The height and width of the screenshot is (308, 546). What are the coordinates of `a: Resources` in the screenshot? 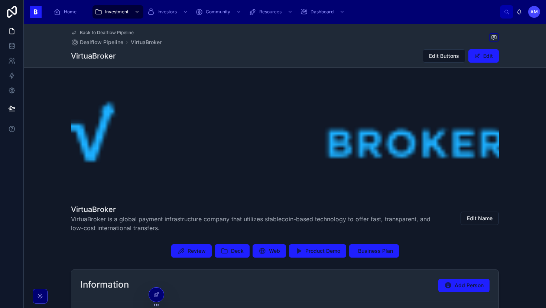 It's located at (271, 12).